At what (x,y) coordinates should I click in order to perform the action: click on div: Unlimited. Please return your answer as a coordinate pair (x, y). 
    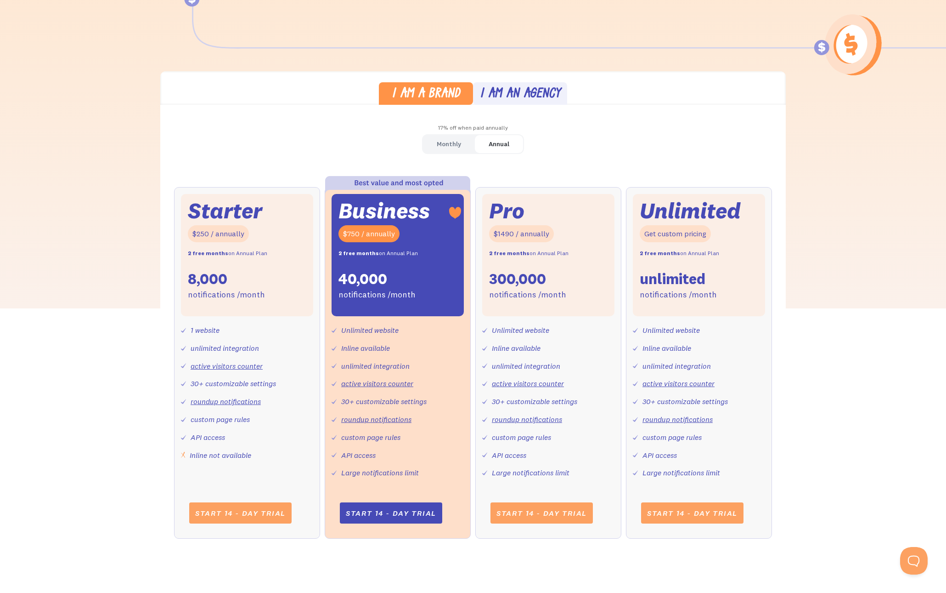
    Looking at the image, I should click on (690, 210).